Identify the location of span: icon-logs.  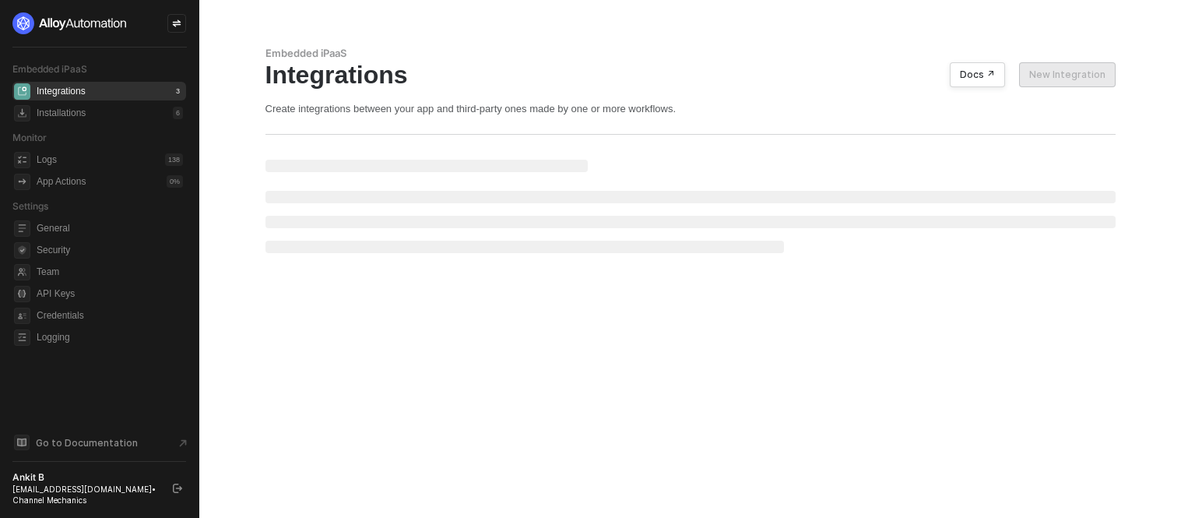
(22, 160).